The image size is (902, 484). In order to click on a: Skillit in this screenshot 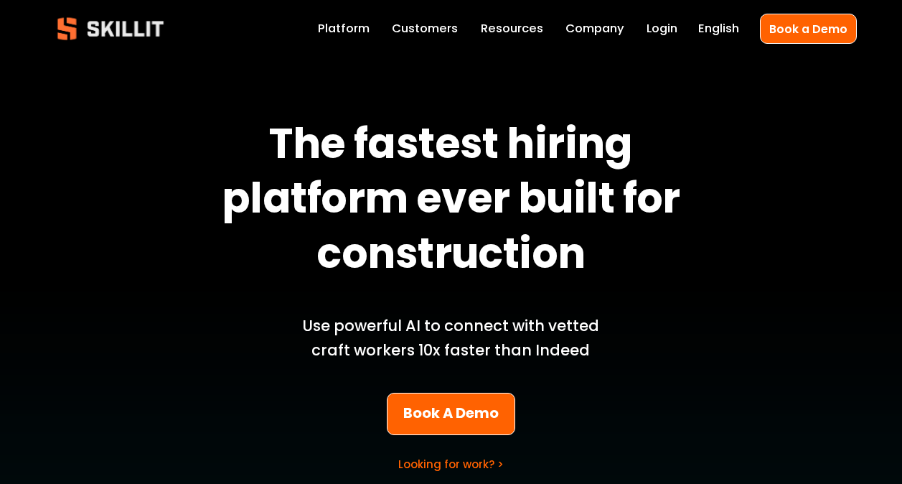, I will do `click(111, 29)`.